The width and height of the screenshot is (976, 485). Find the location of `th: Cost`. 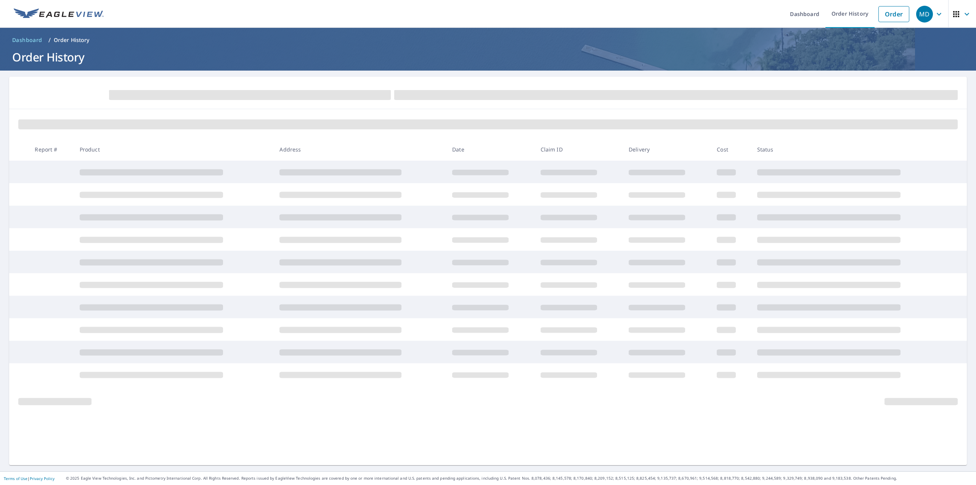

th: Cost is located at coordinates (731, 149).